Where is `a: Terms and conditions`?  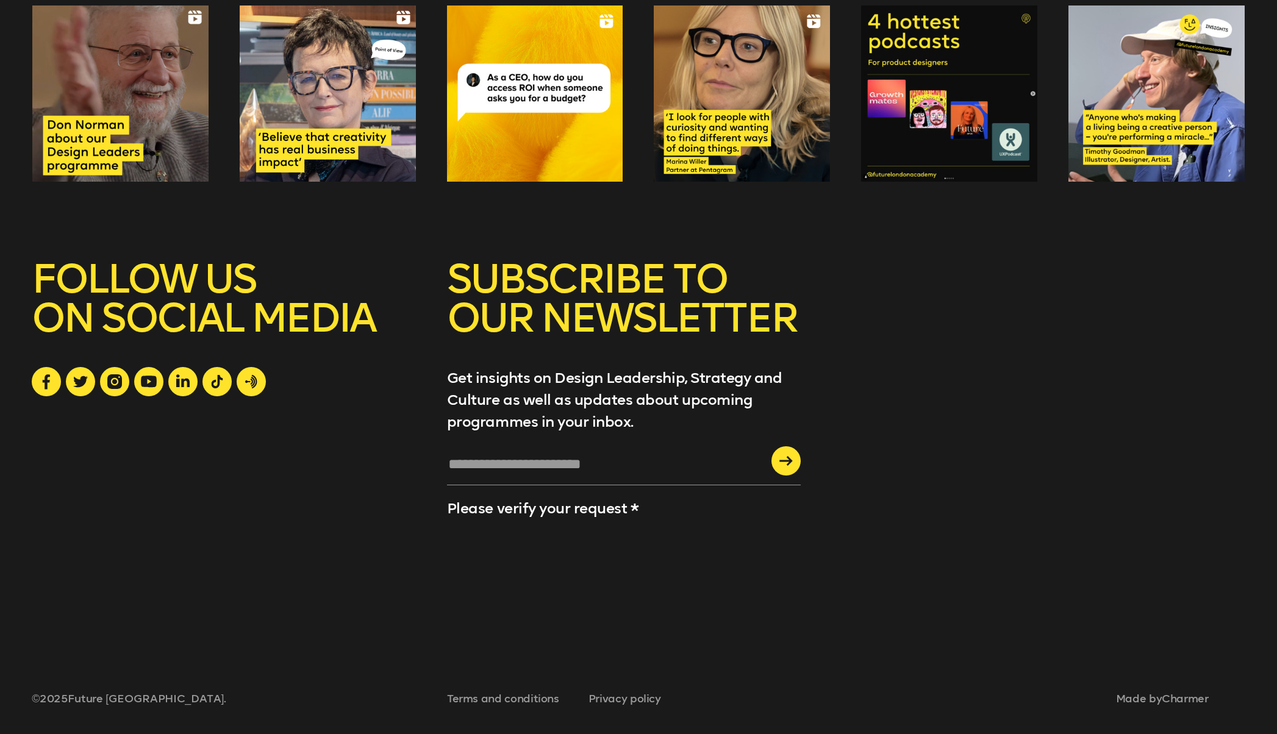 a: Terms and conditions is located at coordinates (503, 699).